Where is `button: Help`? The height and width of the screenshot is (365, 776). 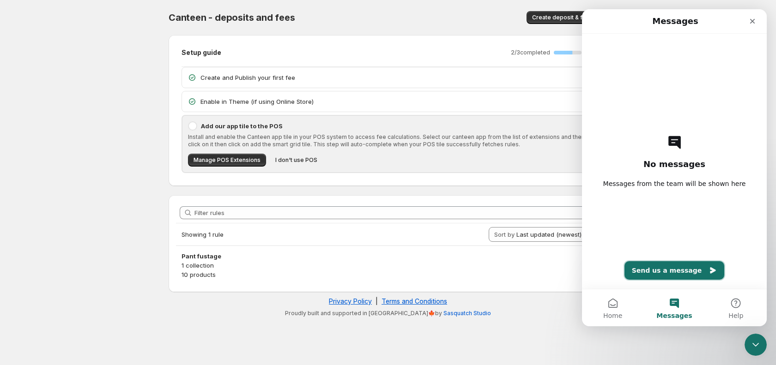 button: Help is located at coordinates (154, 299).